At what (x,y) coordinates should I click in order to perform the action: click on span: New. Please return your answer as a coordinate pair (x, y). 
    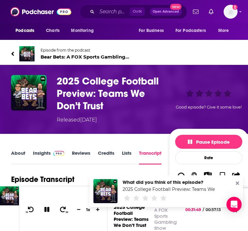
    Looking at the image, I should click on (176, 7).